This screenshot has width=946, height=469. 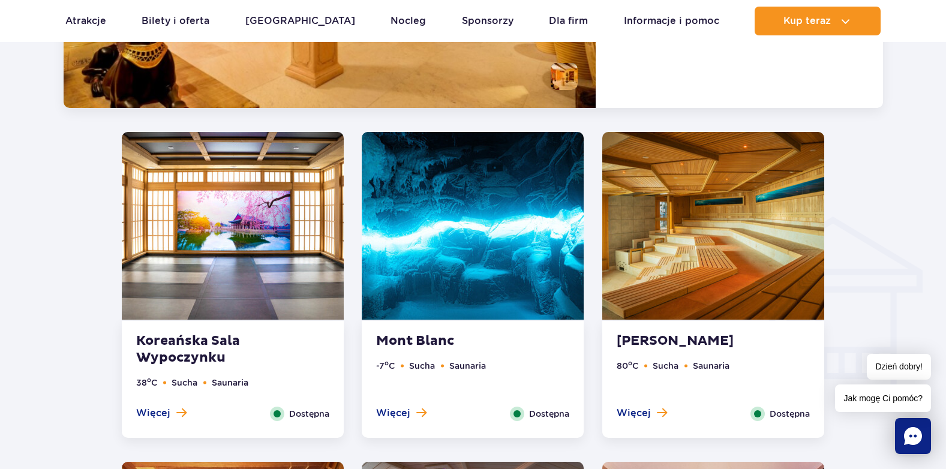 What do you see at coordinates (713, 225) in the screenshot?
I see `img: Sauna Akwarium` at bounding box center [713, 225].